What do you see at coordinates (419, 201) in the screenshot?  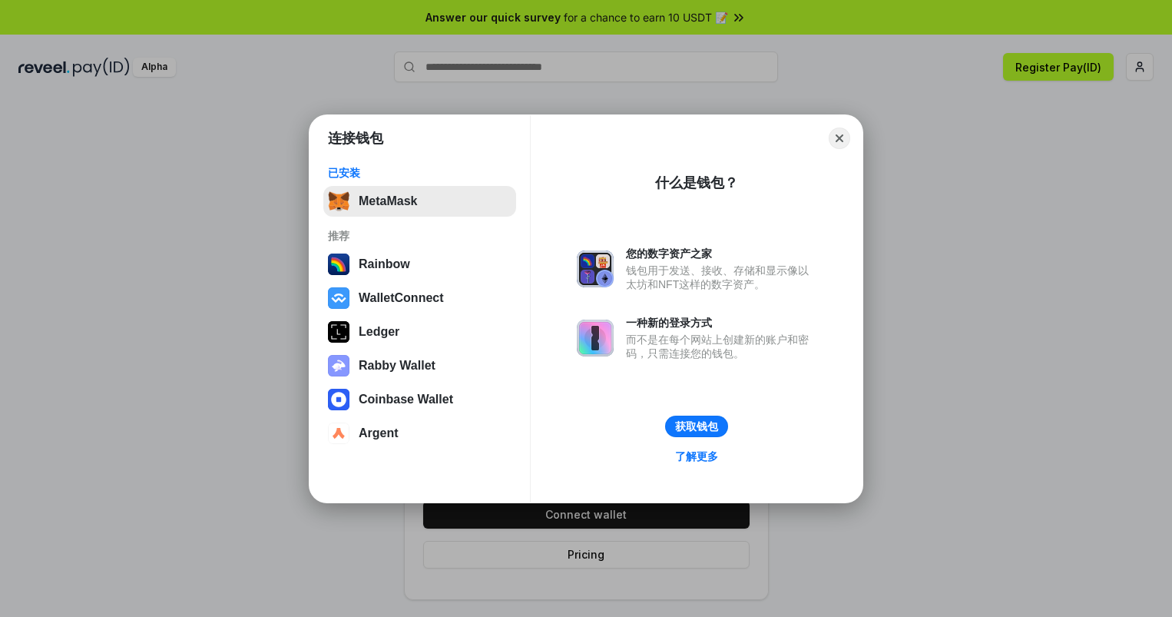 I see `button: MetaMask` at bounding box center [419, 201].